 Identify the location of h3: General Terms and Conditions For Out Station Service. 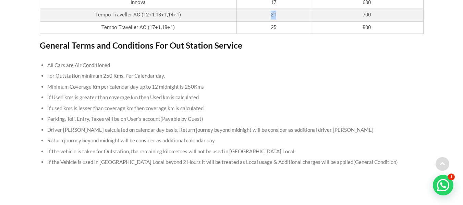
(232, 46).